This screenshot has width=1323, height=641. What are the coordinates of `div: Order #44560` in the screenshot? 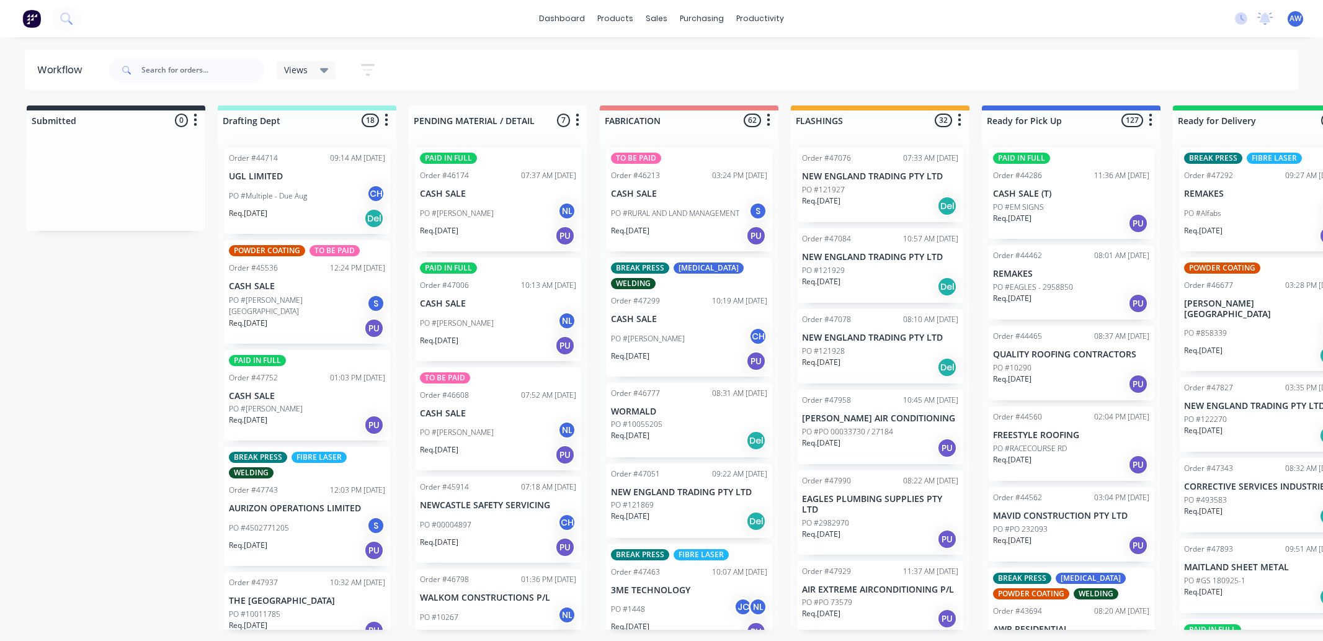 It's located at (1018, 417).